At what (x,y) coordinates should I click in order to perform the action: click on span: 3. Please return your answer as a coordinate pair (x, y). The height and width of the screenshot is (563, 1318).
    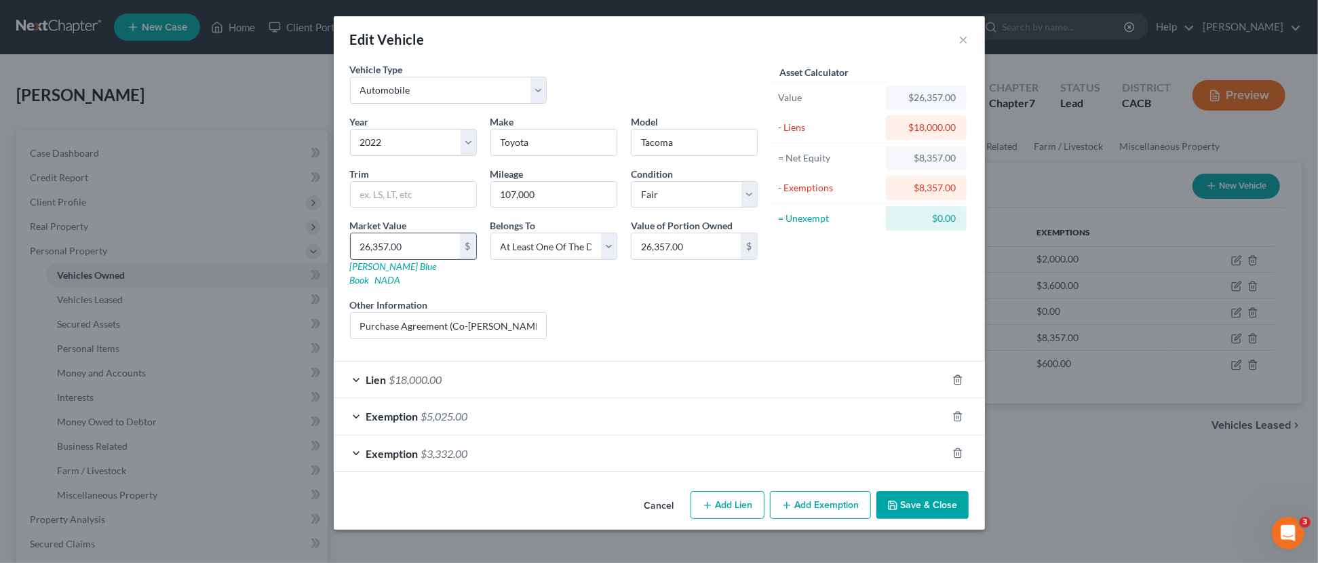
    Looking at the image, I should click on (1305, 522).